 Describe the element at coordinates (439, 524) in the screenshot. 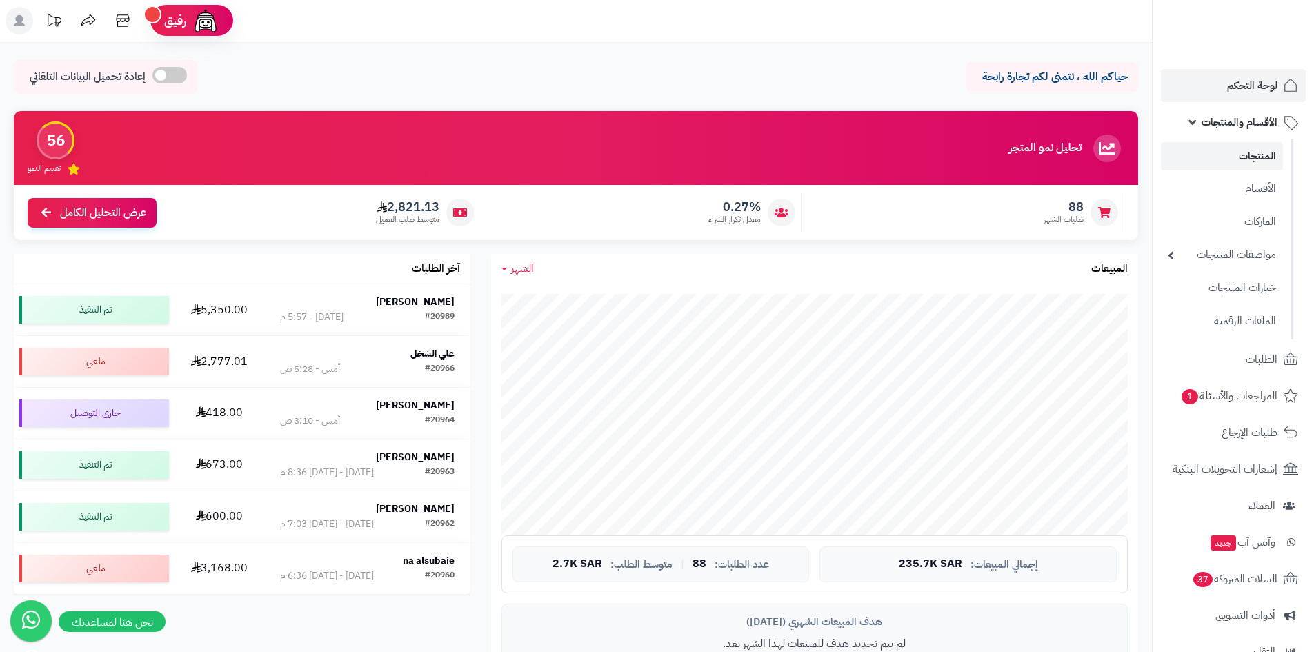

I see `div: #20962` at that location.